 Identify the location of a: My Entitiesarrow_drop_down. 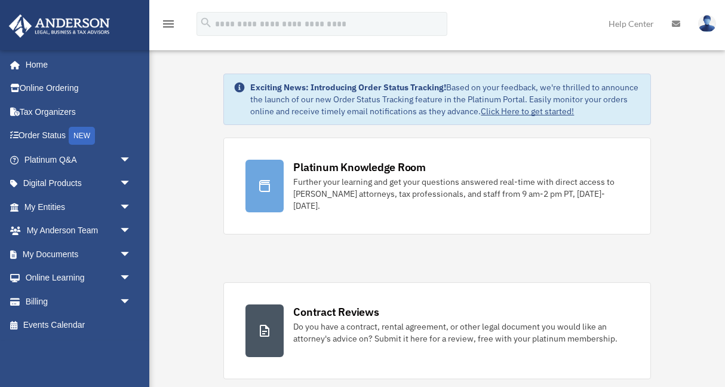
(79, 207).